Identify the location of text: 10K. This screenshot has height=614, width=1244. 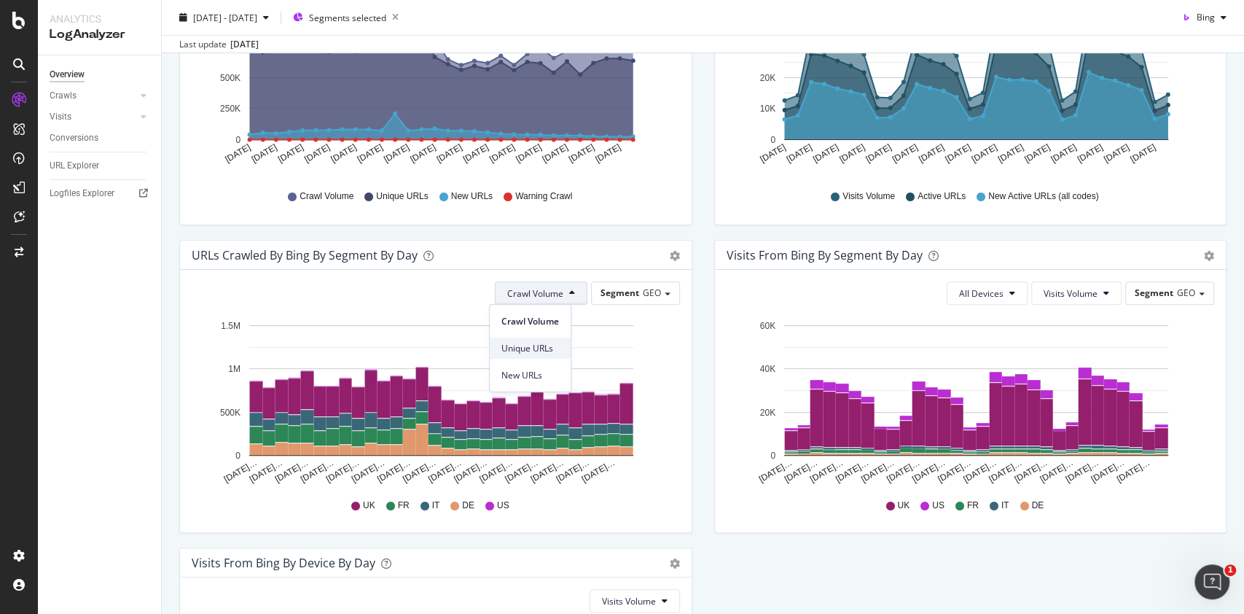
(767, 109).